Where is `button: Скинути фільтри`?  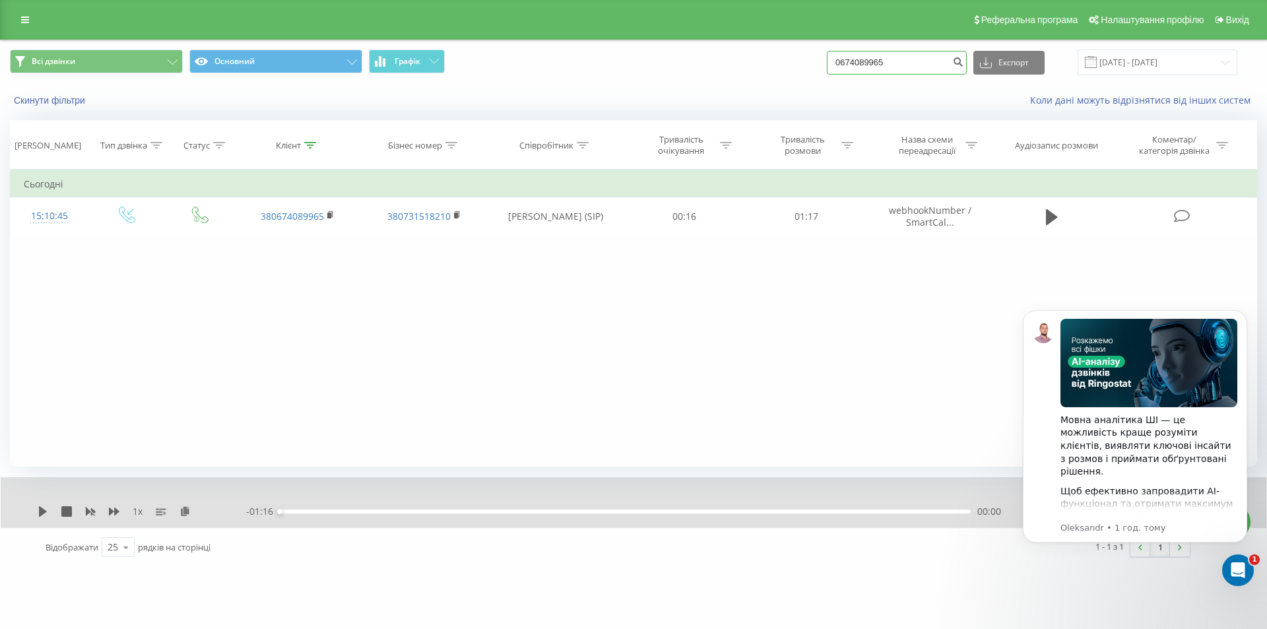
button: Скинути фільтри is located at coordinates (51, 100).